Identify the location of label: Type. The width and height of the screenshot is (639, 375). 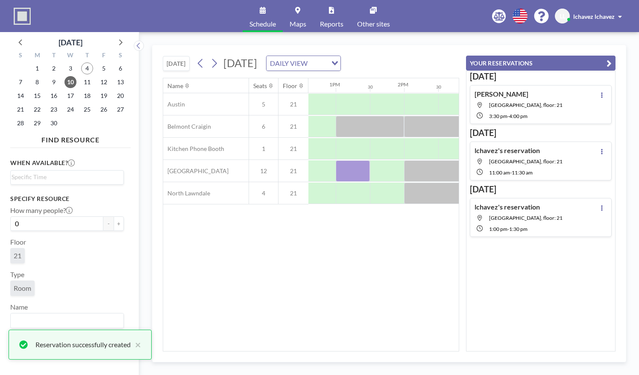
(17, 274).